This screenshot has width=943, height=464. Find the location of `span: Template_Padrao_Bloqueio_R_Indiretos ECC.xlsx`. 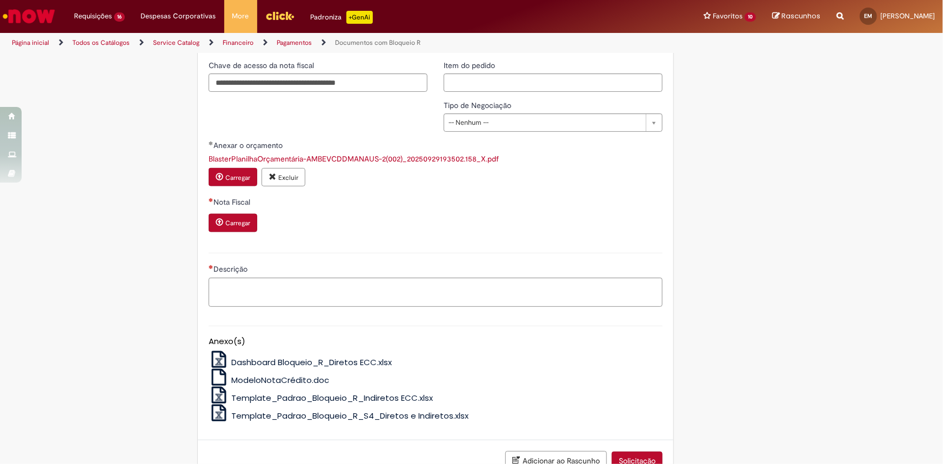

span: Template_Padrao_Bloqueio_R_Indiretos ECC.xlsx is located at coordinates (332, 398).